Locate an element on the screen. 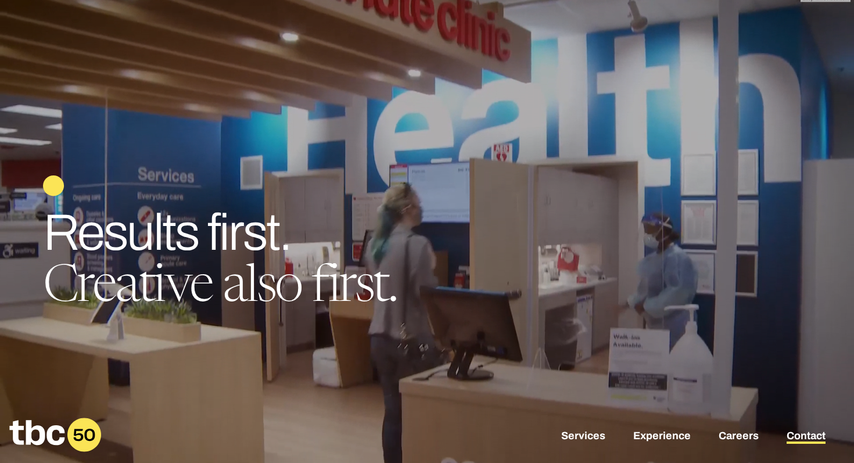 The width and height of the screenshot is (854, 463). a: Home is located at coordinates (55, 450).